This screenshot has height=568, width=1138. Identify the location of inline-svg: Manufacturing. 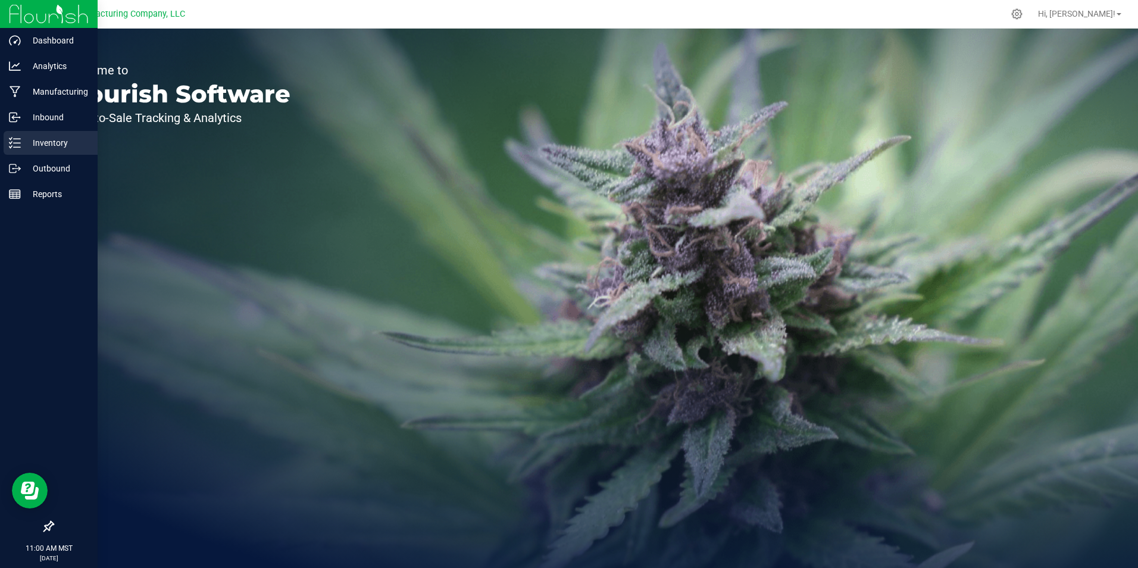
(15, 92).